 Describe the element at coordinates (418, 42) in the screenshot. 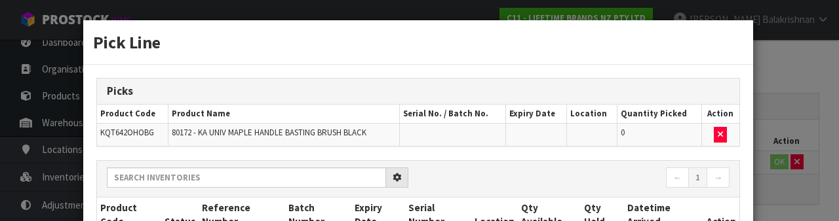

I see `h3: Pick Line` at that location.